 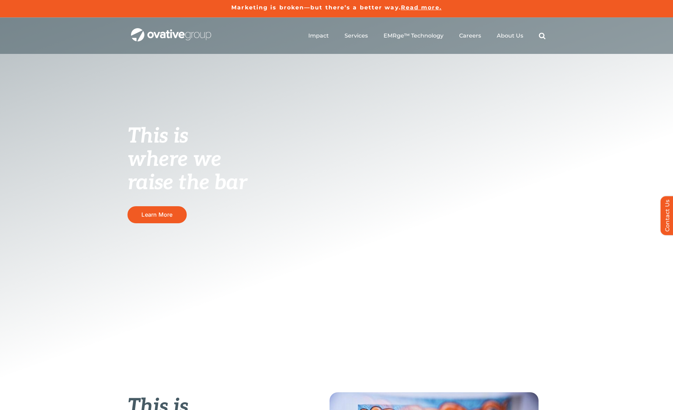 I want to click on a: Careers, so click(x=470, y=36).